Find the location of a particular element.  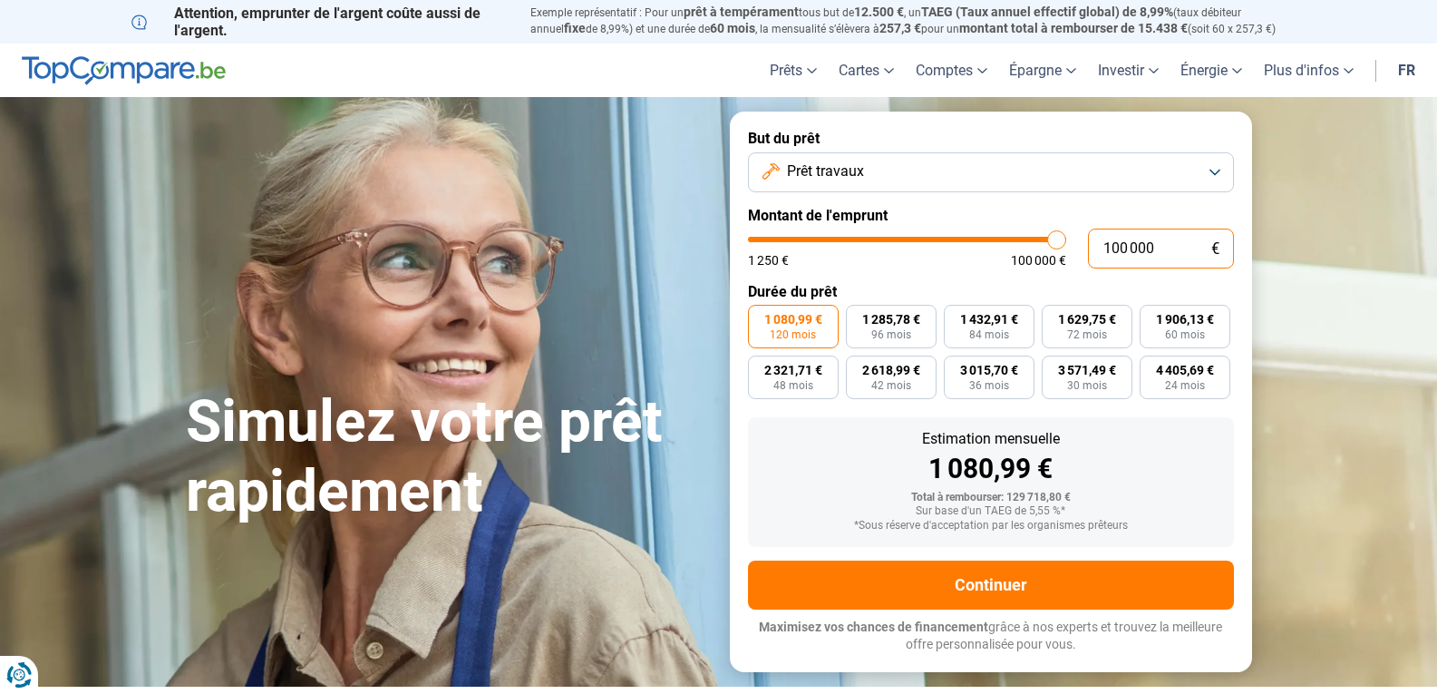

span: 48 mois is located at coordinates (793, 385).